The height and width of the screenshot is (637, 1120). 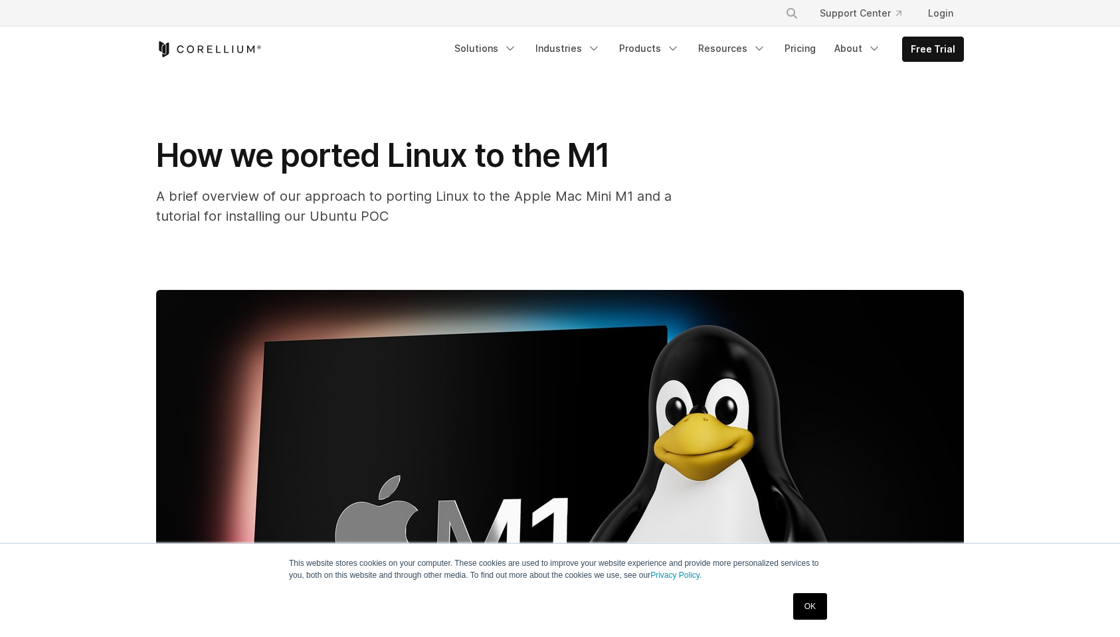 What do you see at coordinates (568, 49) in the screenshot?
I see `a: Industries` at bounding box center [568, 49].